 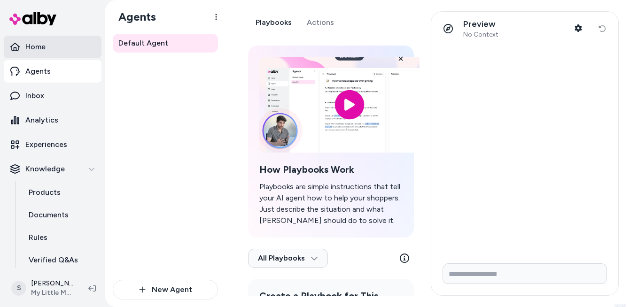 What do you see at coordinates (38, 71) in the screenshot?
I see `p: Agents` at bounding box center [38, 71].